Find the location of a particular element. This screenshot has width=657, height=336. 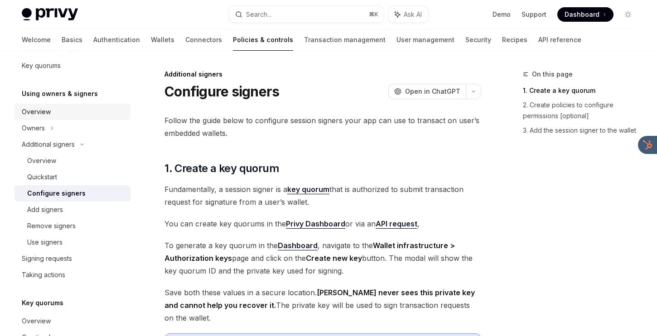

div: Use signers is located at coordinates (45, 242).